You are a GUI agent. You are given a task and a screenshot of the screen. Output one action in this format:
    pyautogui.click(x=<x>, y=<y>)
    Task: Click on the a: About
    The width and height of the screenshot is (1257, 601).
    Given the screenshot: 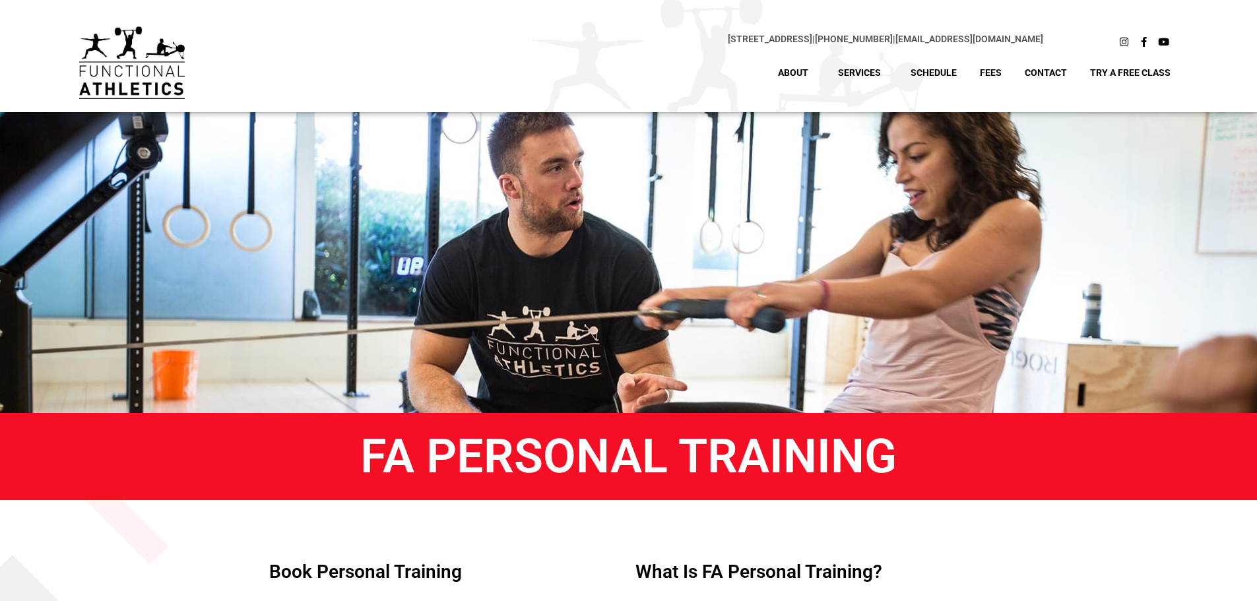 What is the action you would take?
    pyautogui.click(x=796, y=73)
    